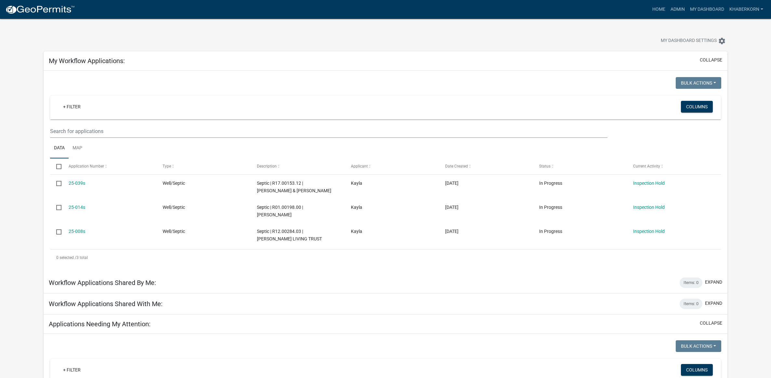 This screenshot has height=378, width=771. I want to click on span: Septic | R17.00153.12 | RUSSELL & ASHLEY RILEY, so click(294, 187).